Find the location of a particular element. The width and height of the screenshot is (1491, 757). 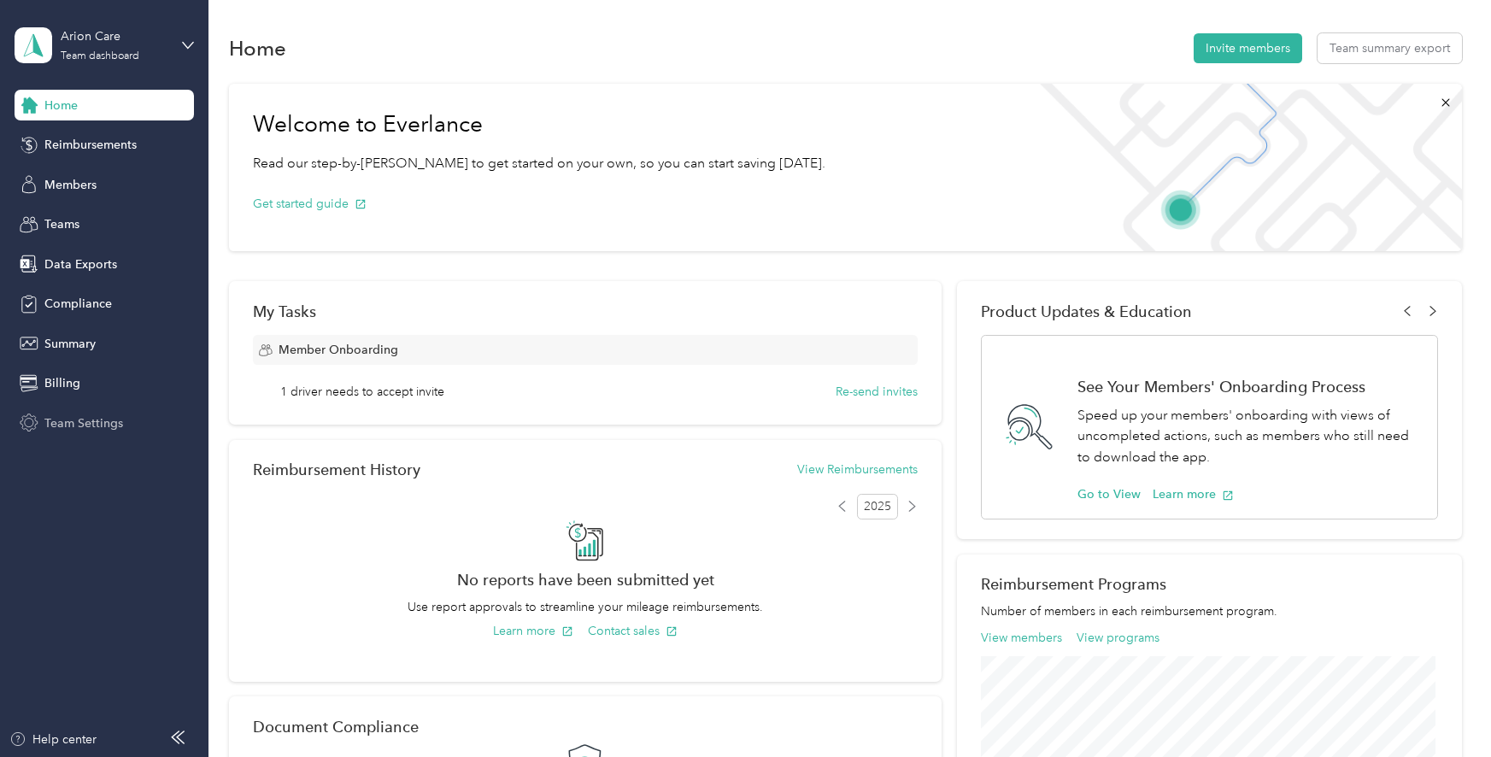

button: Help center is located at coordinates (53, 739).